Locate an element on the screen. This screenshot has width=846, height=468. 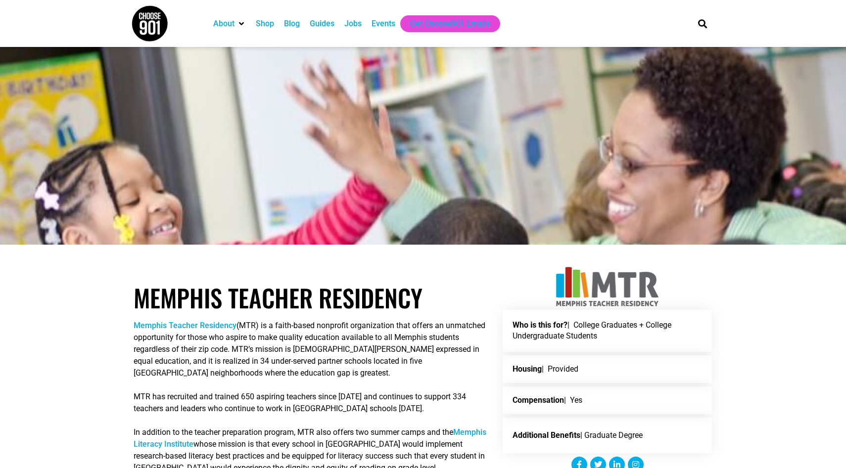
strong: Who is this for? is located at coordinates (540, 325).